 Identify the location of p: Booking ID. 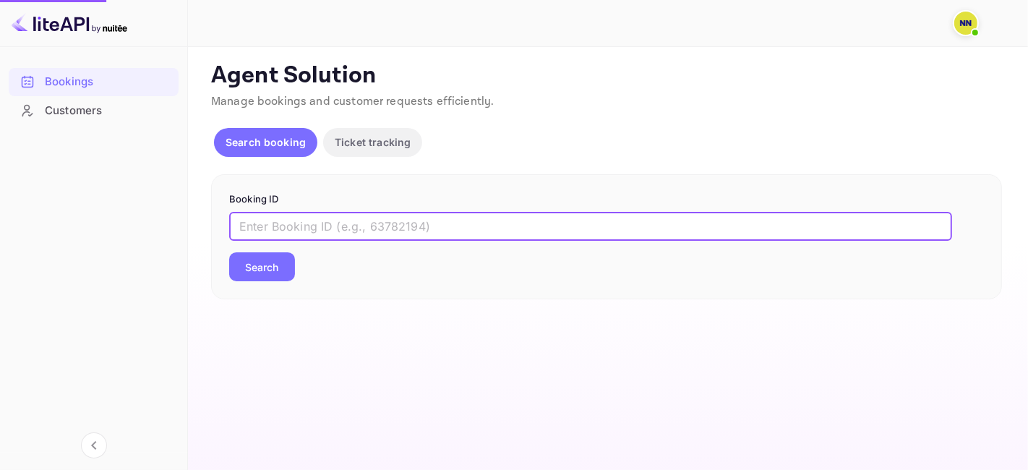
(607, 200).